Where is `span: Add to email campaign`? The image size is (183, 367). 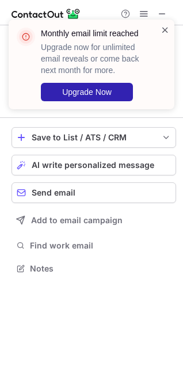
span: Add to email campaign is located at coordinates (77, 220).